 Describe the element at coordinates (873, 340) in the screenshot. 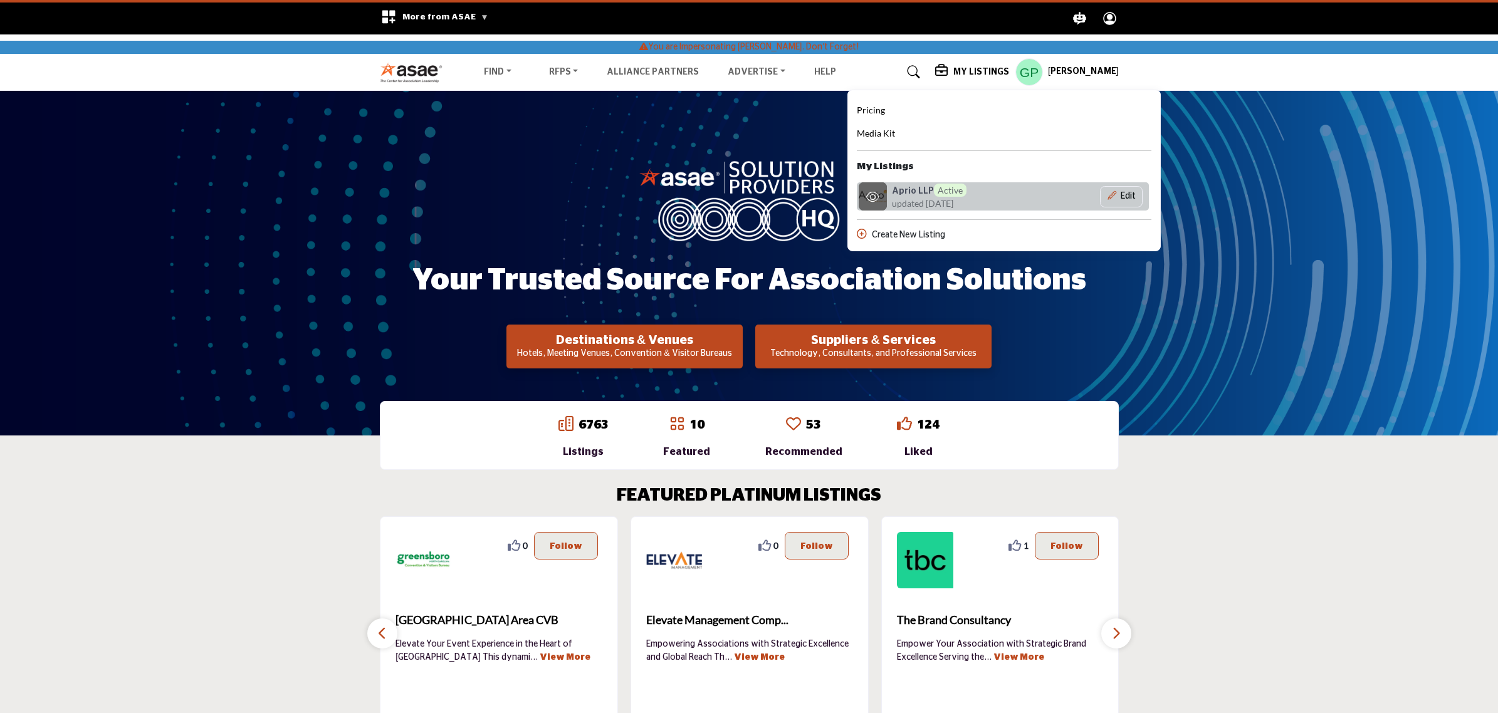

I see `h2: Suppliers & Services` at that location.